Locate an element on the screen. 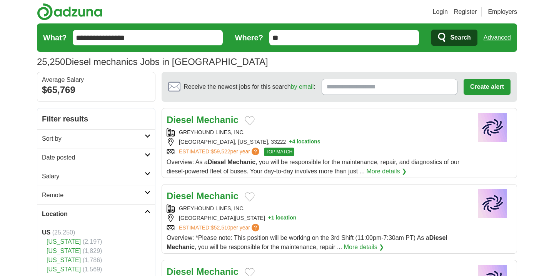 The width and height of the screenshot is (554, 276). h2: Remote is located at coordinates (93, 195).